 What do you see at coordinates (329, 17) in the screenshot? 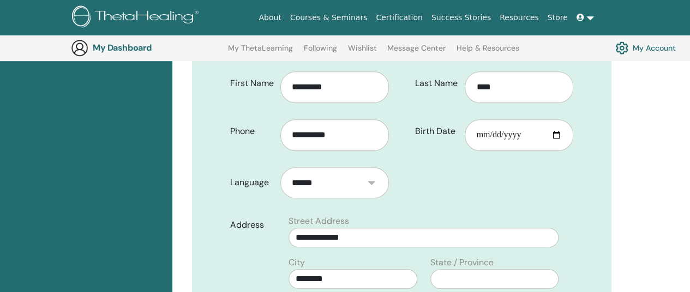
I see `a: Courses & Seminars` at bounding box center [329, 17].